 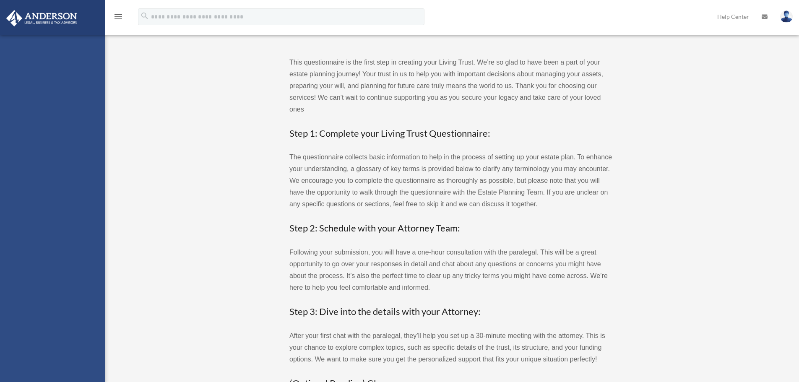 What do you see at coordinates (786, 16) in the screenshot?
I see `img: User Pic` at bounding box center [786, 16].